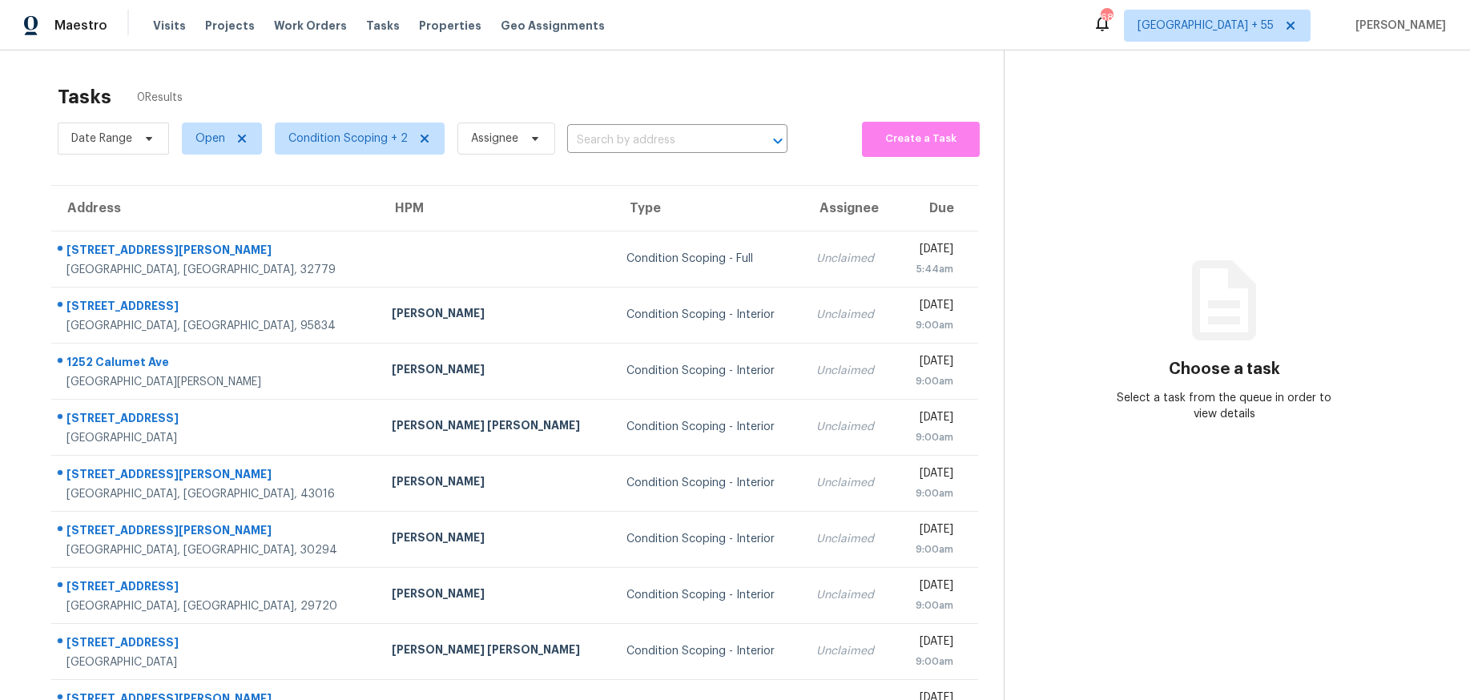  Describe the element at coordinates (936, 208) in the screenshot. I see `th: Due` at that location.